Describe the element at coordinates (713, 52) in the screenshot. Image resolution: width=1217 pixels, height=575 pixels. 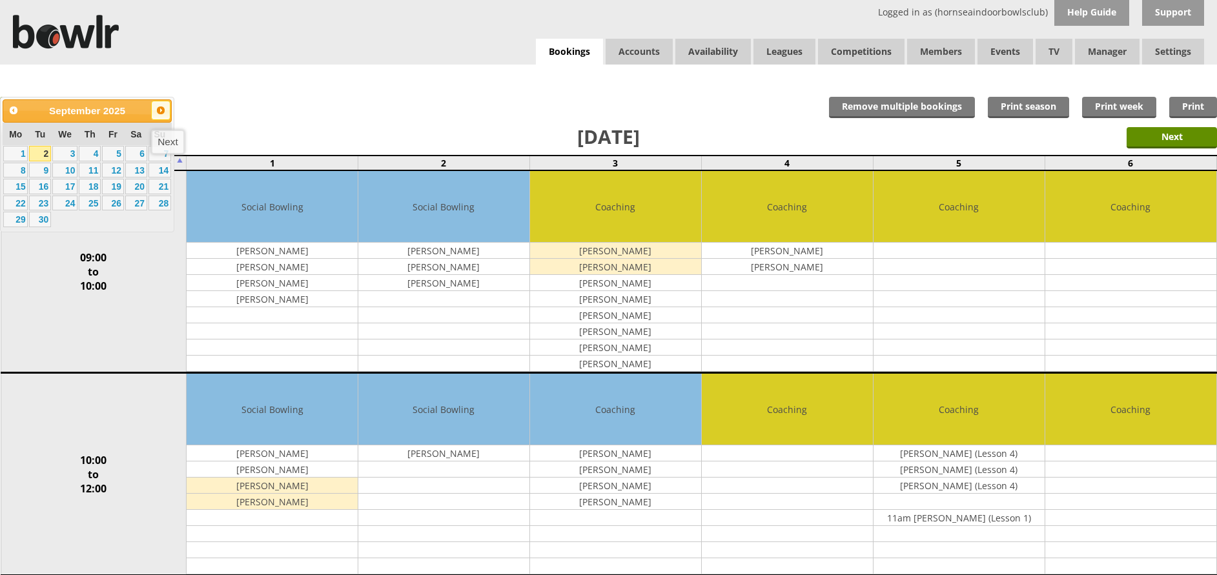
I see `a: Availability` at that location.